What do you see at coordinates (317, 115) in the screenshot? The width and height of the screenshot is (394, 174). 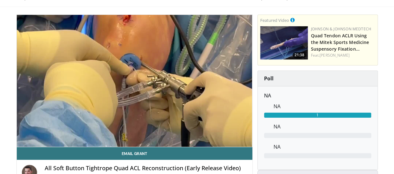 I see `div: 1` at bounding box center [317, 115].